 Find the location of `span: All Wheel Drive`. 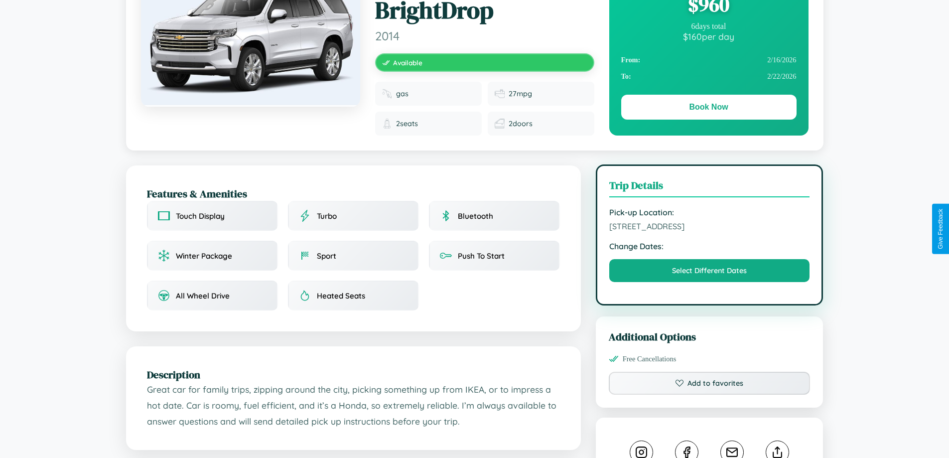

span: All Wheel Drive is located at coordinates (203, 295).